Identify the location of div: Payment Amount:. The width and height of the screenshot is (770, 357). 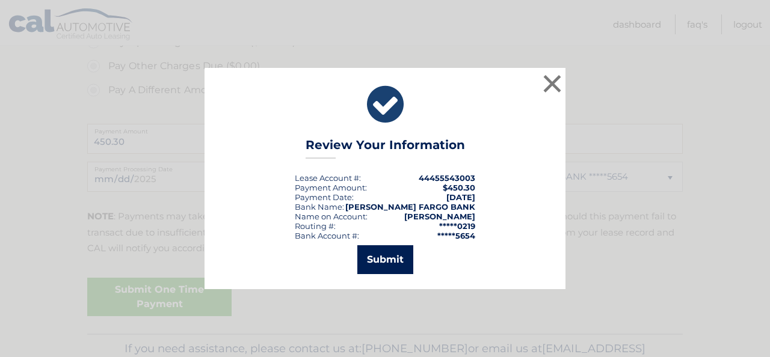
(331, 188).